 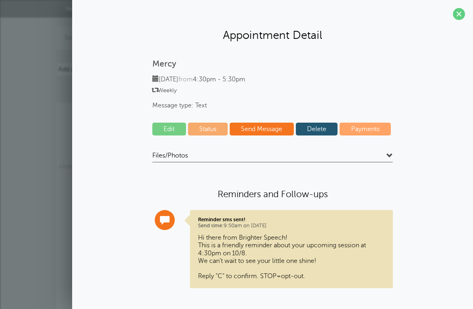 What do you see at coordinates (273, 194) in the screenshot?
I see `h4: Reminders and Follow-ups` at bounding box center [273, 194].